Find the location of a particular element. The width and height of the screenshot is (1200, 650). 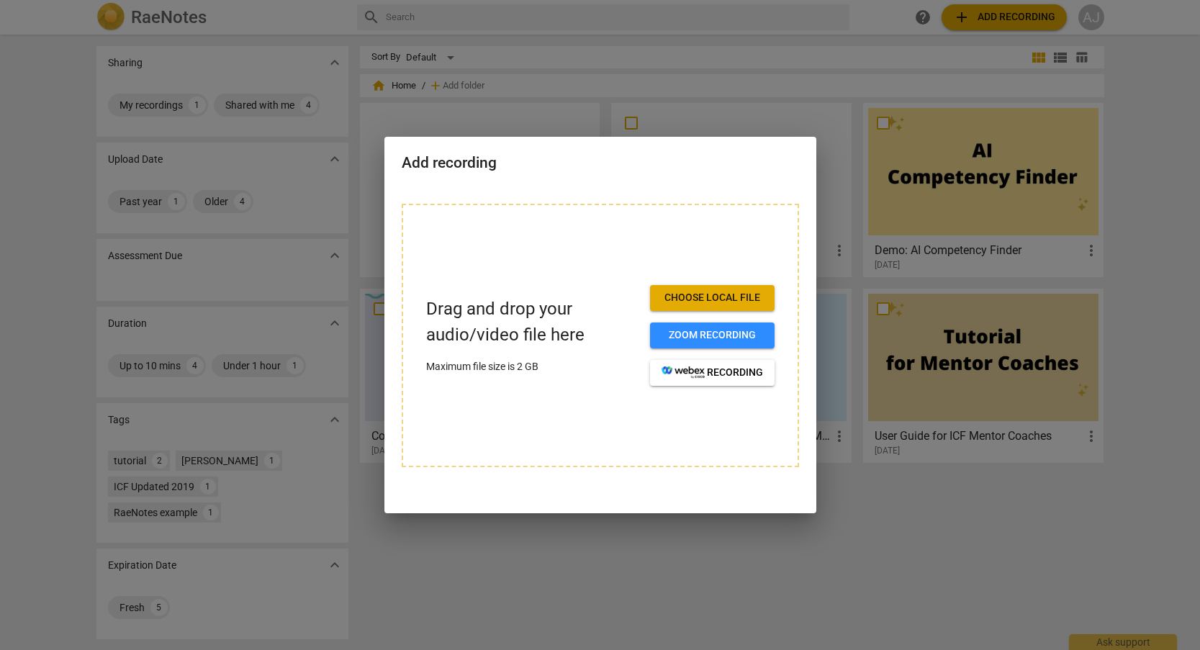

p: Drag and drop your audio/video file here is located at coordinates (532, 322).